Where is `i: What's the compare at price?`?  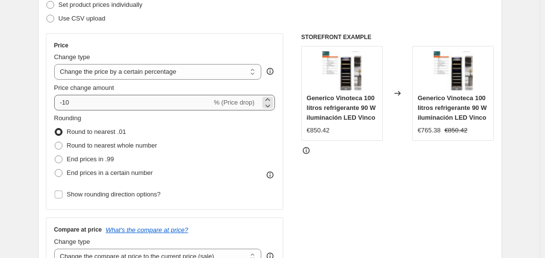 i: What's the compare at price? is located at coordinates (147, 230).